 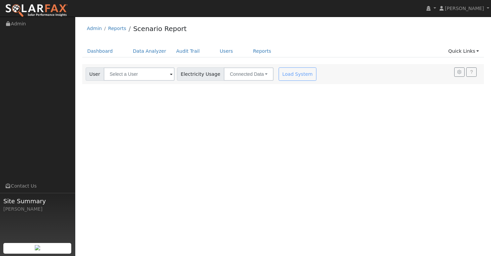 What do you see at coordinates (36, 11) in the screenshot?
I see `img: SolarFax` at bounding box center [36, 11].